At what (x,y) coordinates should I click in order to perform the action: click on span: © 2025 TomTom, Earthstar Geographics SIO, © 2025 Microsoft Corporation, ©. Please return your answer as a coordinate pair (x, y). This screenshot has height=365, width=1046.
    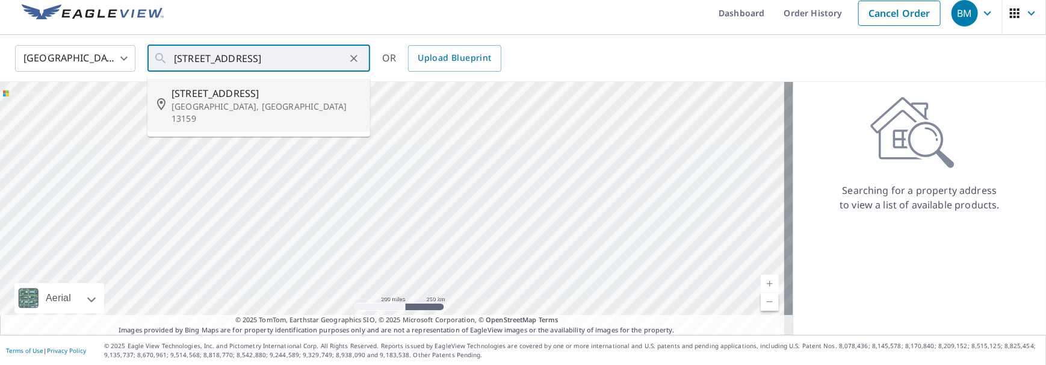
    Looking at the image, I should click on (397, 320).